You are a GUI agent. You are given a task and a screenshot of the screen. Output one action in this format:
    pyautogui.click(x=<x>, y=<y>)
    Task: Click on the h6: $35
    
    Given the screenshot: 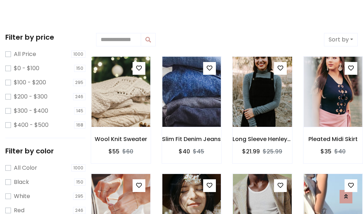 What is the action you would take?
    pyautogui.click(x=325, y=151)
    